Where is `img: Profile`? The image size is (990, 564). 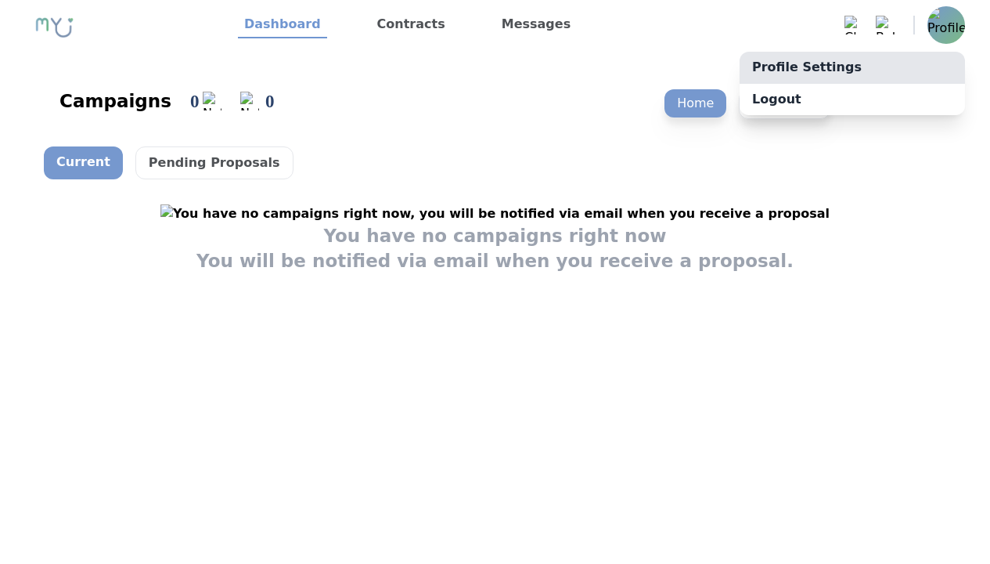
img: Profile is located at coordinates (947, 25).